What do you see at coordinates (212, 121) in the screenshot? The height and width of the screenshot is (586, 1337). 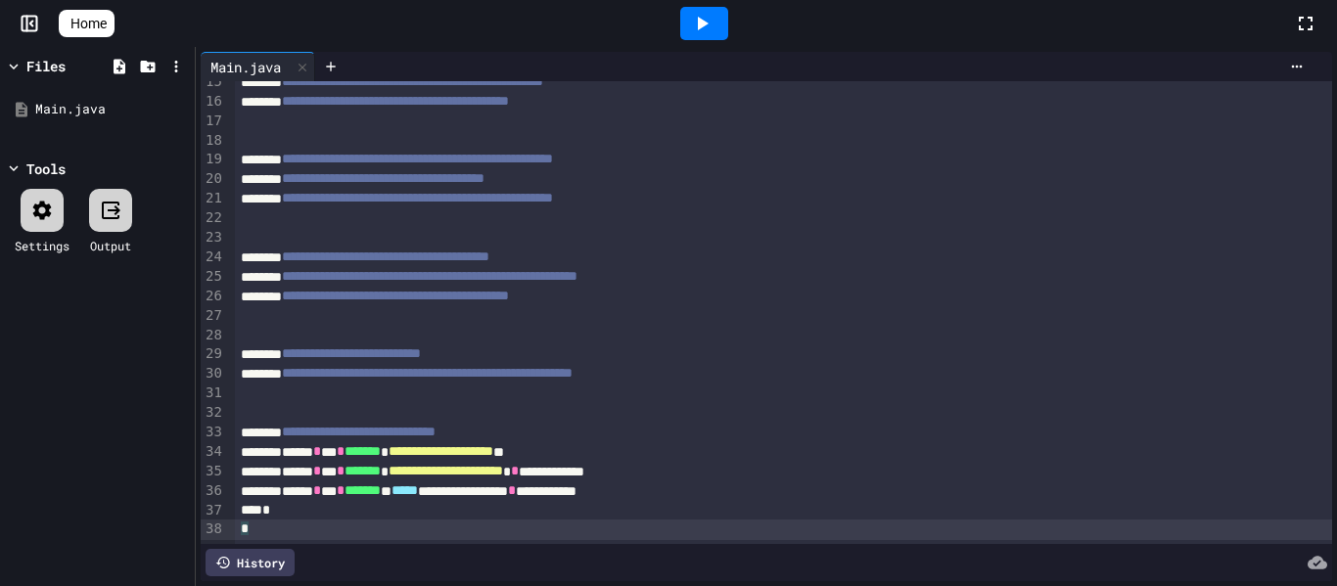 I see `div: 17` at bounding box center [212, 121].